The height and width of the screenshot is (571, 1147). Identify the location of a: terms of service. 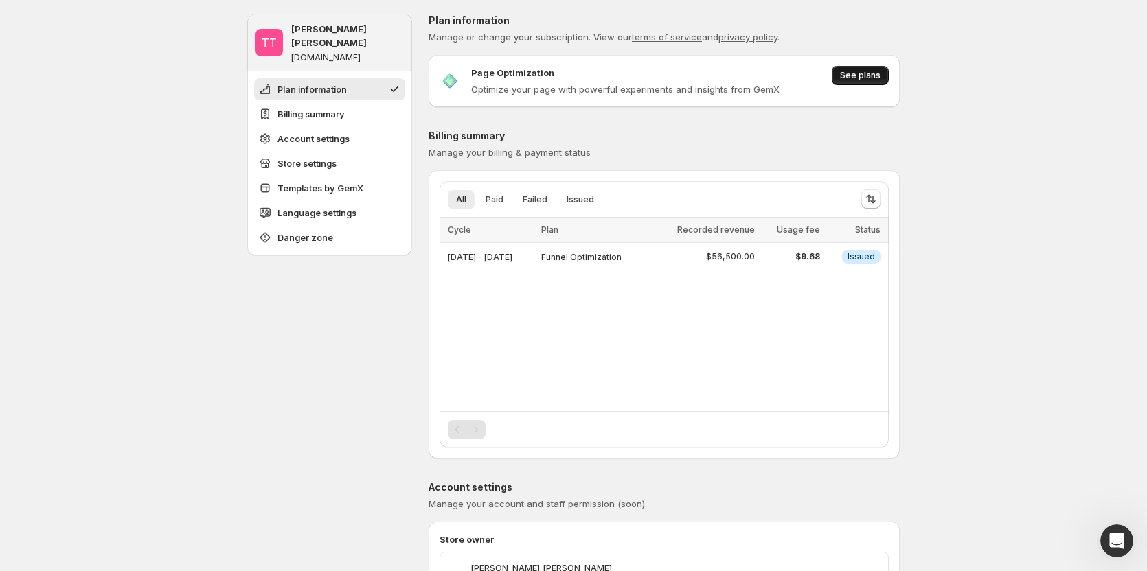
(667, 37).